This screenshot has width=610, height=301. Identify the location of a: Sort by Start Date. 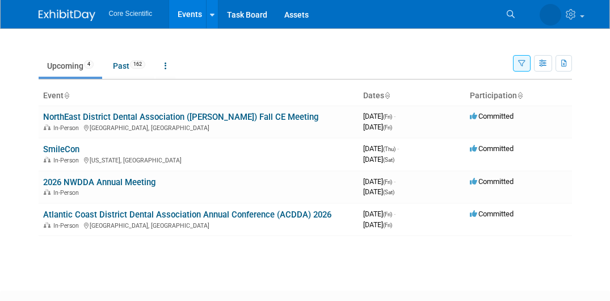
(387, 95).